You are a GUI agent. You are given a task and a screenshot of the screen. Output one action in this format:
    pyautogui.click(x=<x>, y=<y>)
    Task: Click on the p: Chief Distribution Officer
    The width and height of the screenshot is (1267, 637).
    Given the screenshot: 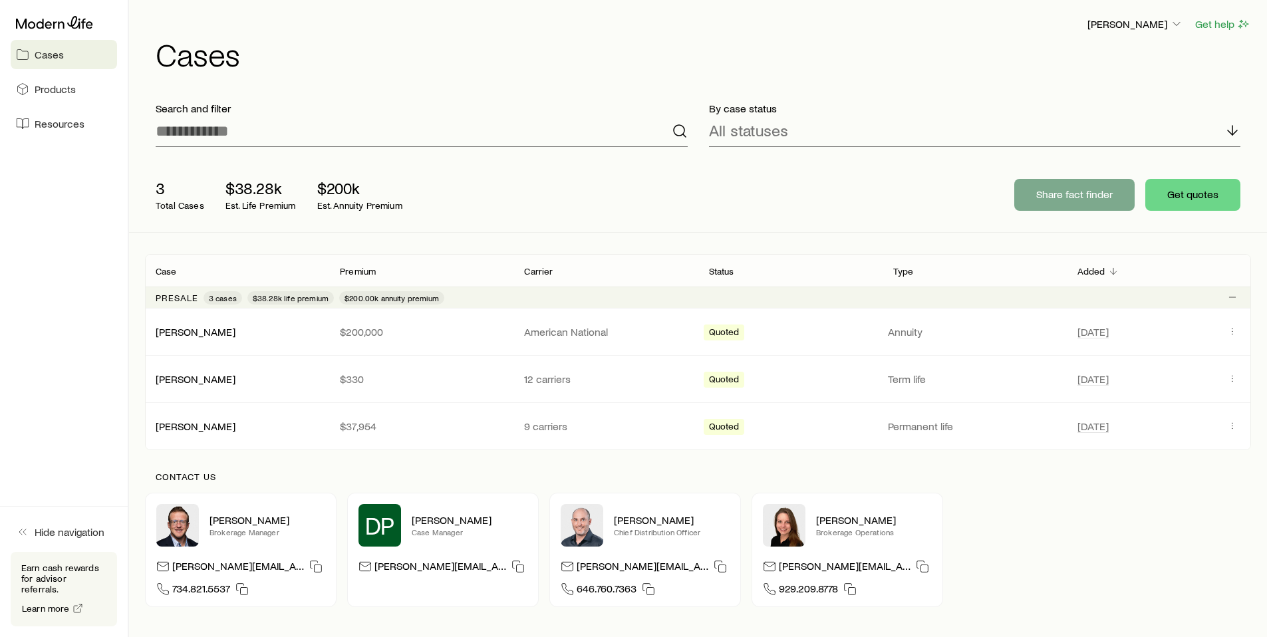 What is the action you would take?
    pyautogui.click(x=672, y=532)
    